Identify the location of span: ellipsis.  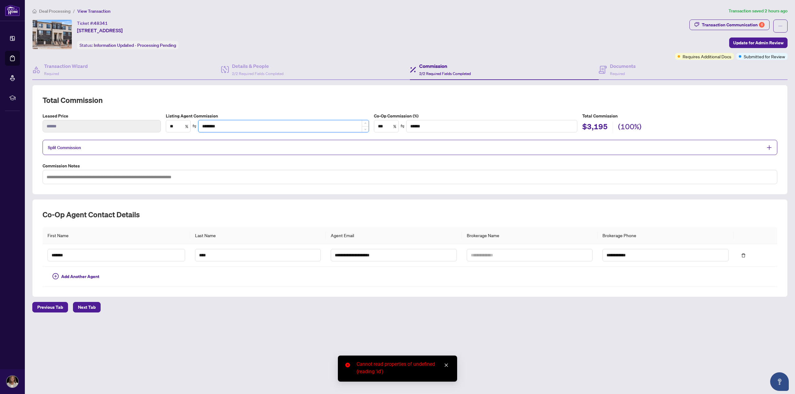
(780, 26).